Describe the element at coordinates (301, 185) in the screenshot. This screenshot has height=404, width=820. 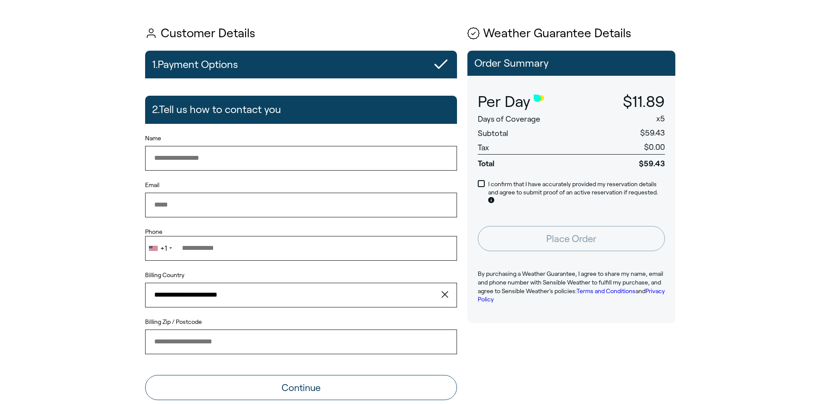
I see `label: Email` at that location.